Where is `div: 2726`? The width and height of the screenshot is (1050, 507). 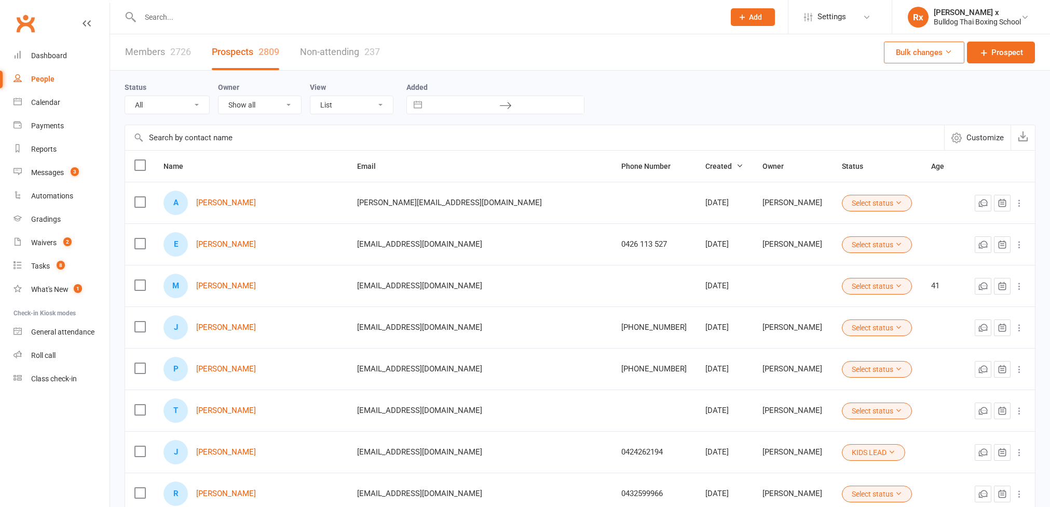 div: 2726 is located at coordinates (181, 51).